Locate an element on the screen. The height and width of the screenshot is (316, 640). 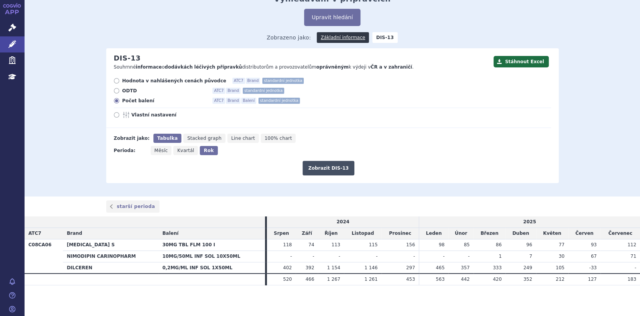
th: 0,2MG/ML INF SOL 1X50ML is located at coordinates (212, 268).